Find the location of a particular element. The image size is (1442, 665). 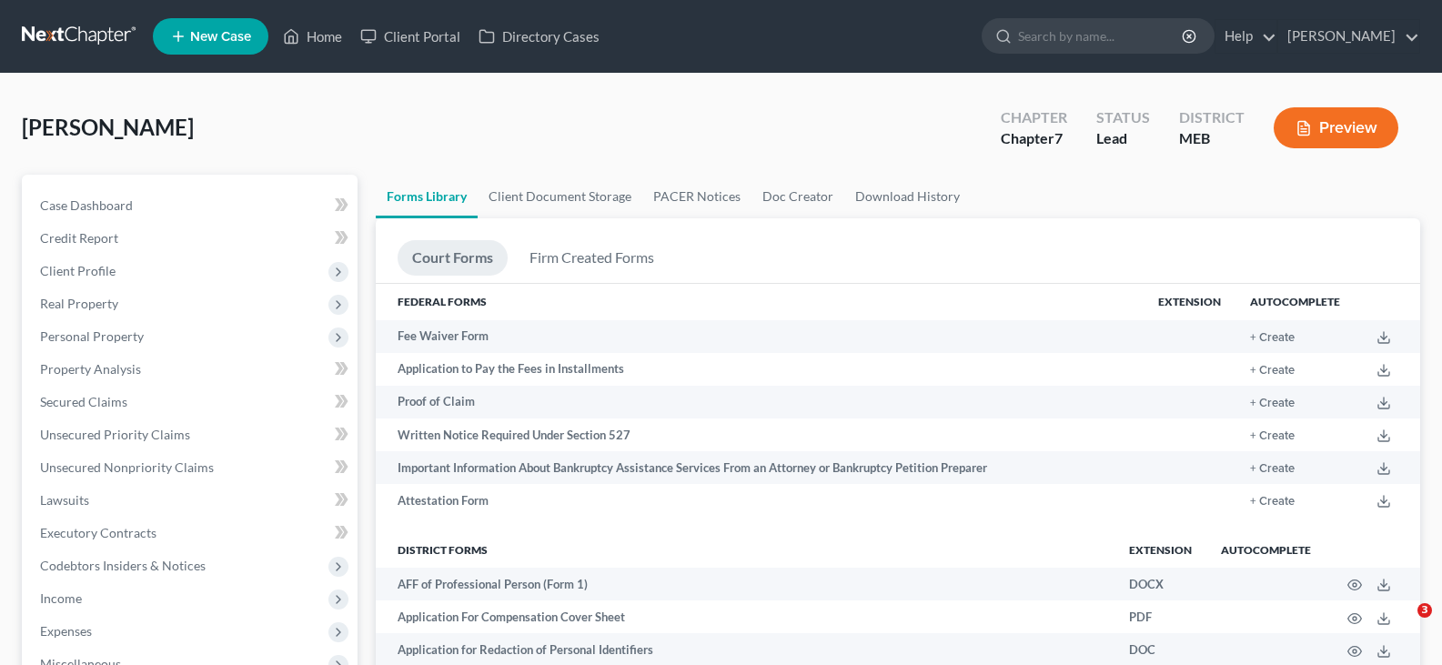

a: Firm Created Forms is located at coordinates (591, 257).